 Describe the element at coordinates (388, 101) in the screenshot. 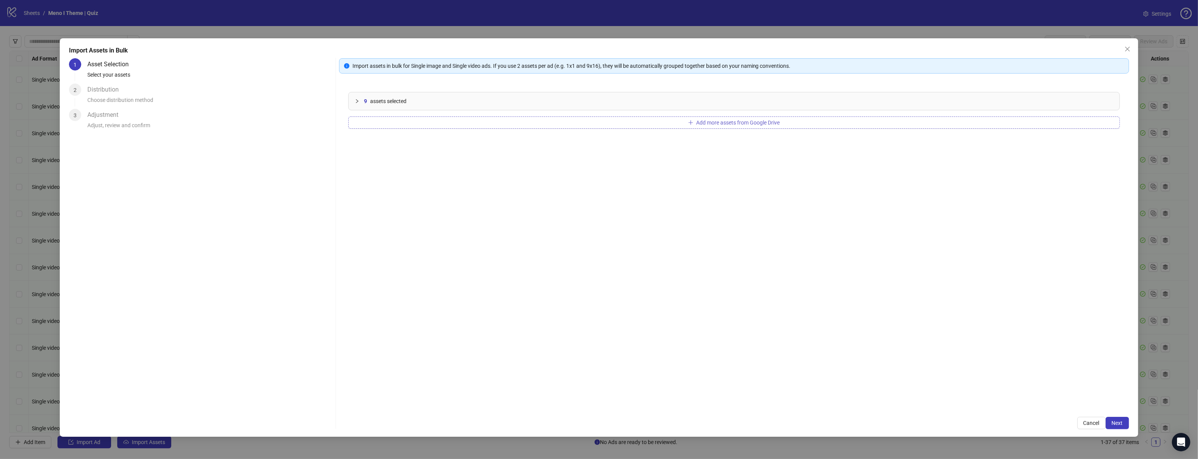

I see `span: assets selected` at that location.